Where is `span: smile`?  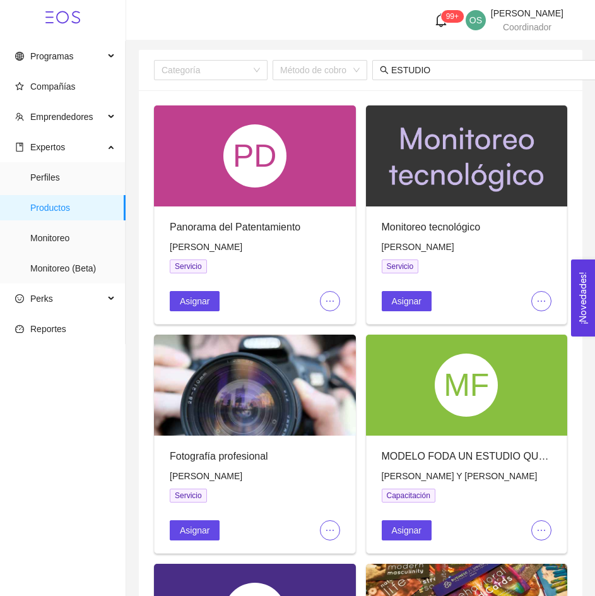
span: smile is located at coordinates (20, 299).